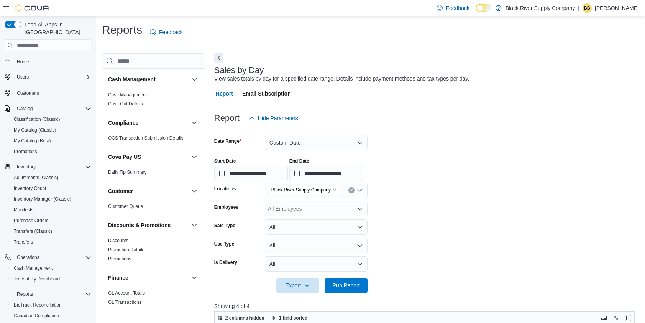  I want to click on a: OCS Transaction Submission Details, so click(146, 138).